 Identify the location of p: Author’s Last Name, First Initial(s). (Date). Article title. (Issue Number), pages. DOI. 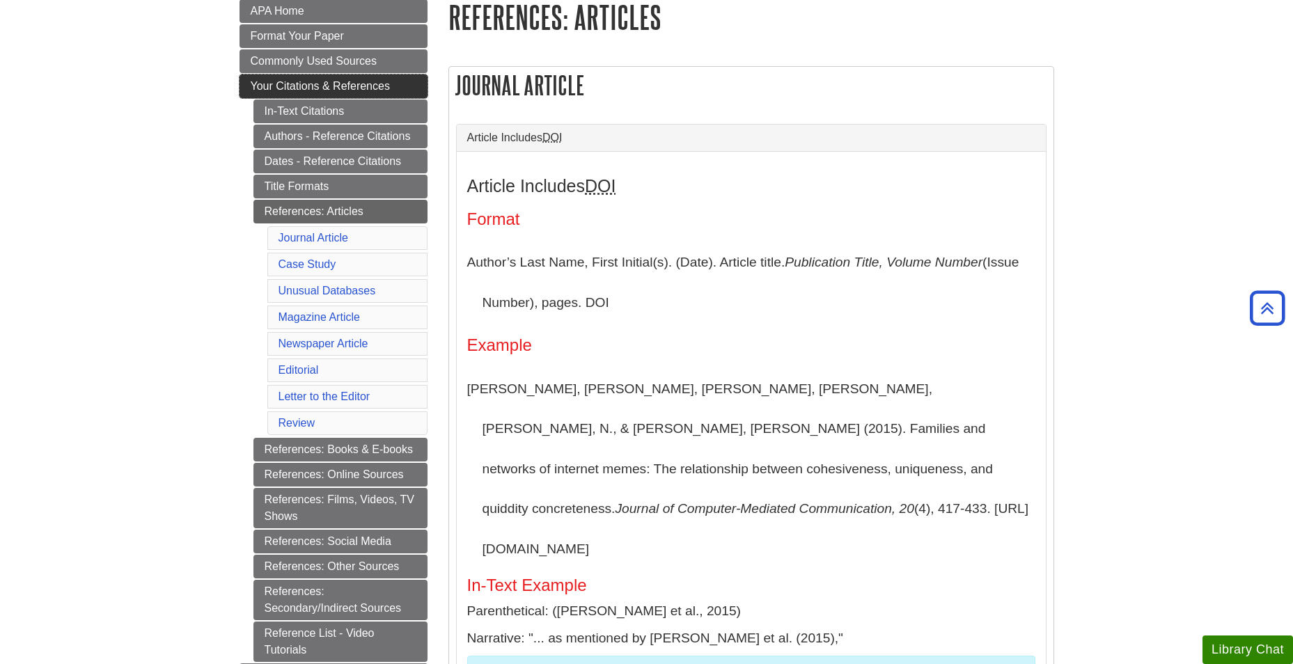
(751, 282).